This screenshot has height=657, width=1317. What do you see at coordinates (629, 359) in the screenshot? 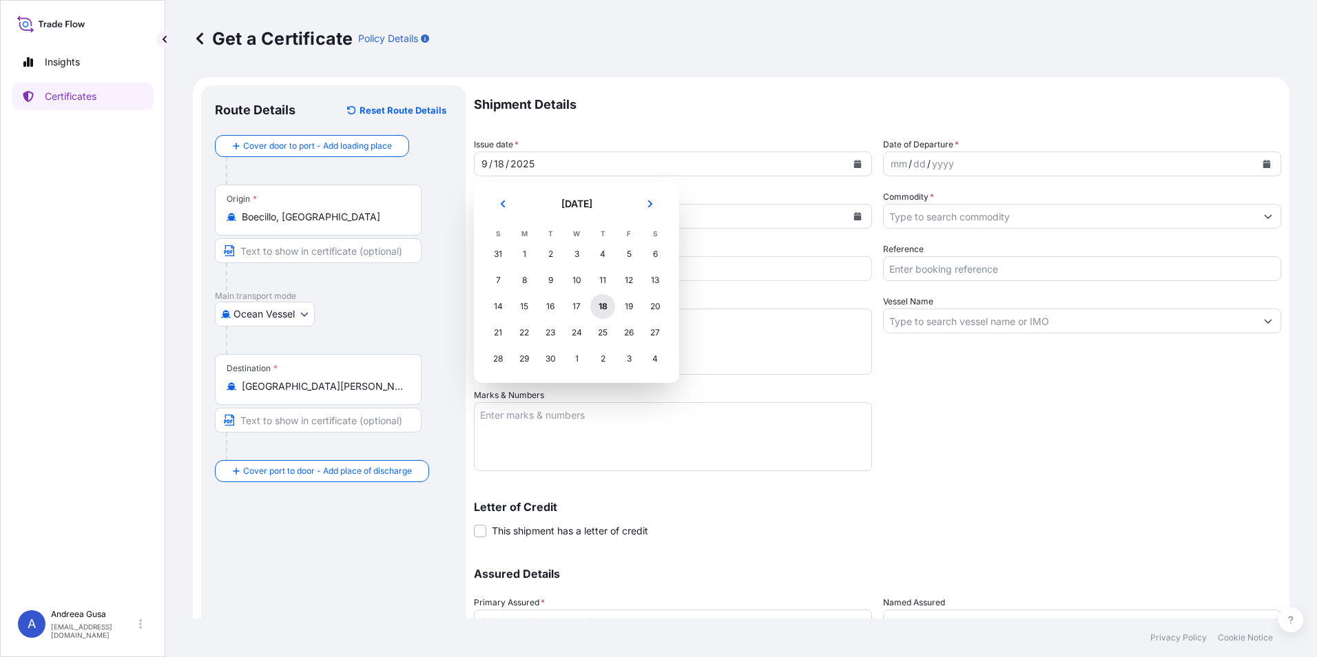
I see `div: Friday, October 3, 2025` at bounding box center [629, 359].